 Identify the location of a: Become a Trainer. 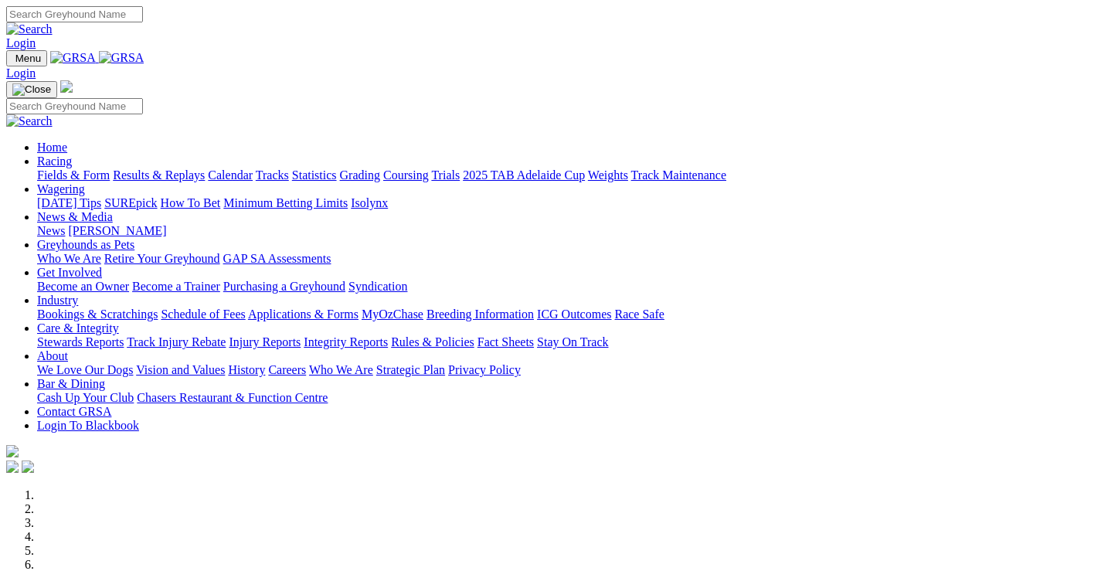
(176, 286).